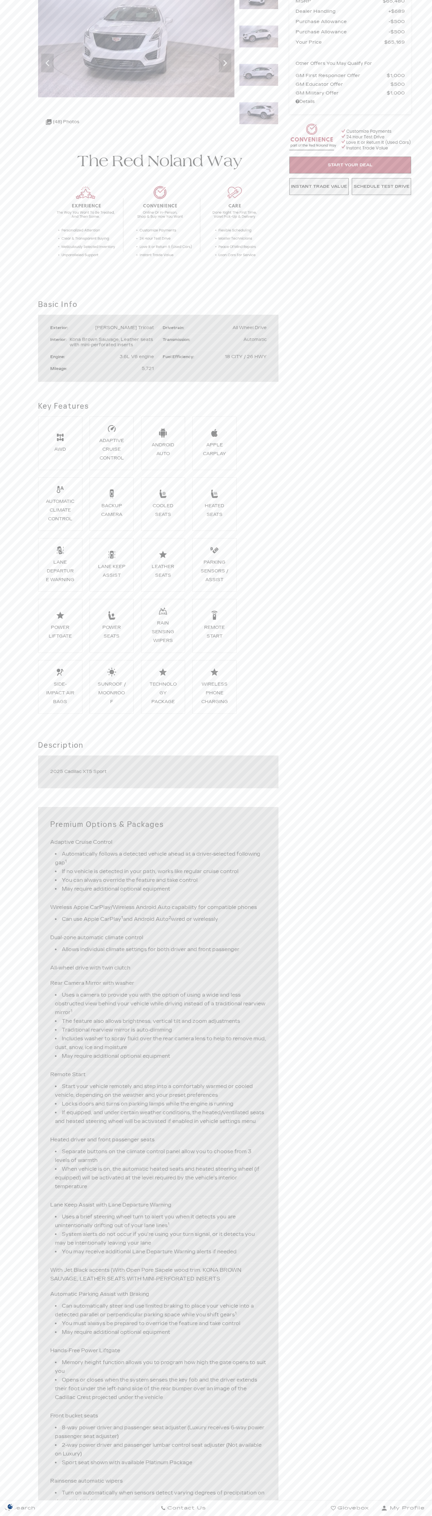 The height and width of the screenshot is (1516, 432). Describe the element at coordinates (60, 510) in the screenshot. I see `div: Automatic Climate Control` at that location.